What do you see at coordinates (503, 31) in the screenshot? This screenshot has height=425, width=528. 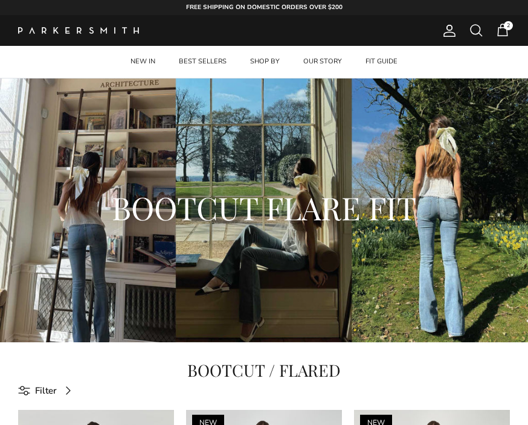 I see `a: 2` at bounding box center [503, 31].